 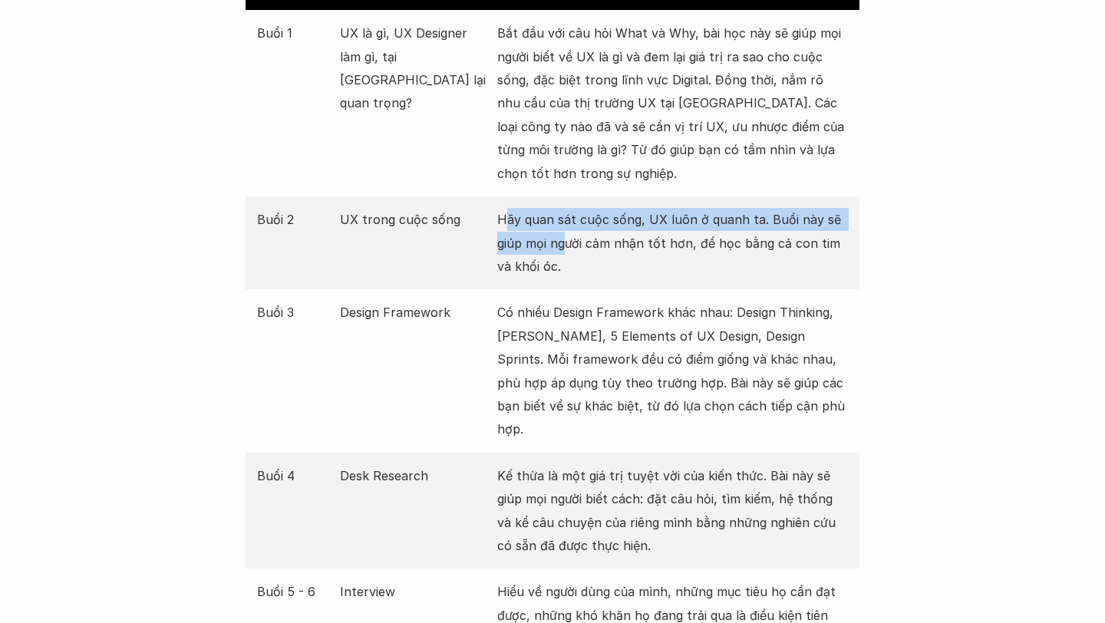 I want to click on p: Design Framework, so click(x=415, y=312).